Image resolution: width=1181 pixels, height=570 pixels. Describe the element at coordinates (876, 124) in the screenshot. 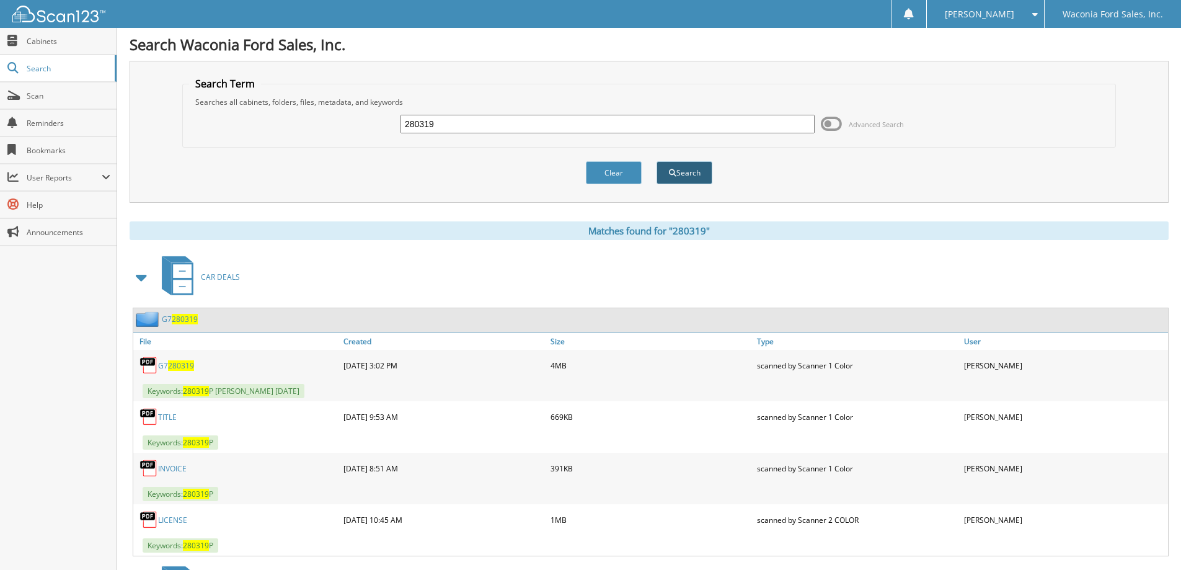

I see `span: Advanced Search` at that location.